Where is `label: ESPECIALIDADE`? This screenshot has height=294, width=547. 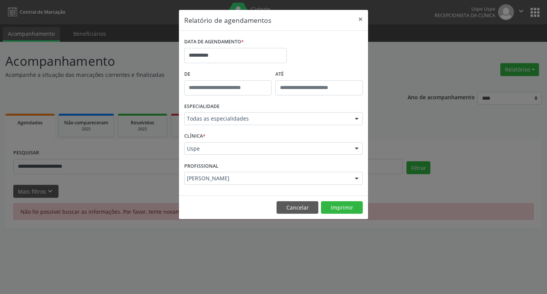
label: ESPECIALIDADE is located at coordinates (202, 106).